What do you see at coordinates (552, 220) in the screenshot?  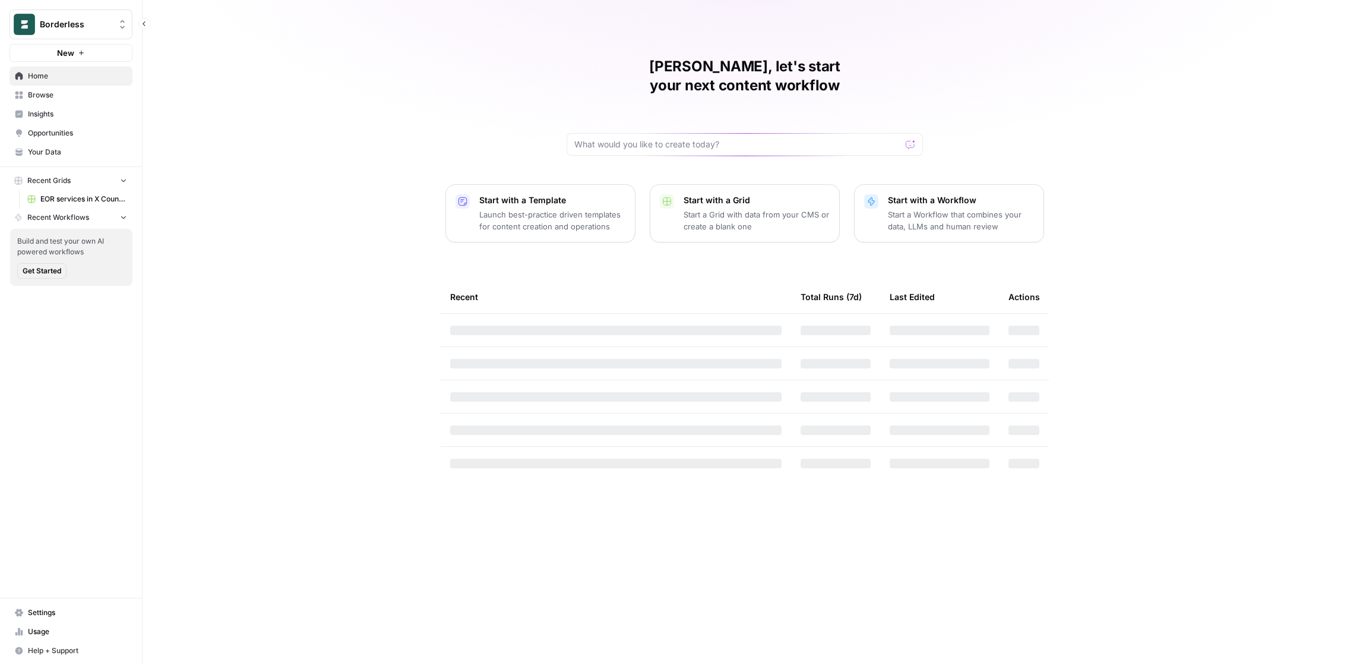 I see `p: Launch best-practice driven templates for content creation and operations` at bounding box center [552, 220].